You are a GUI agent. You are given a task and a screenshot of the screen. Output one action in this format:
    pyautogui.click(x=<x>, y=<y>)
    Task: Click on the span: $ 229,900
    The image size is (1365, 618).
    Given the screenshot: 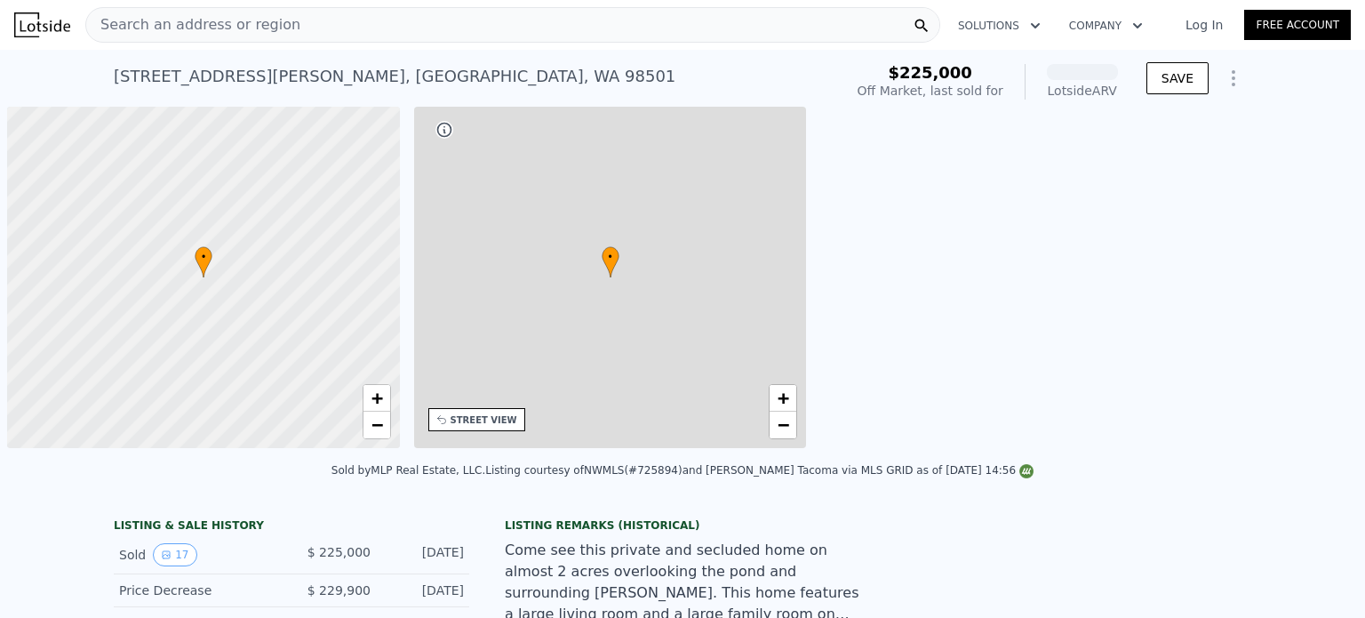 What is the action you would take?
    pyautogui.click(x=339, y=590)
    